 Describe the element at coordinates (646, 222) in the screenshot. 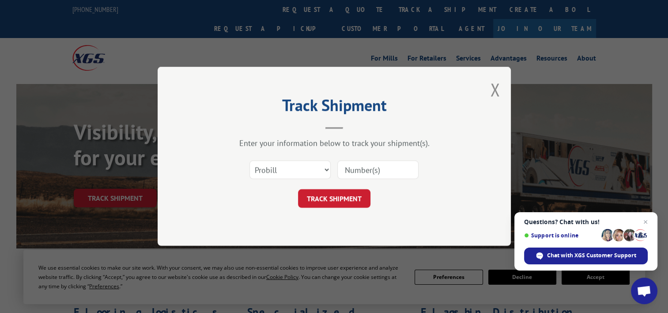

I see `span: Close chat` at that location.